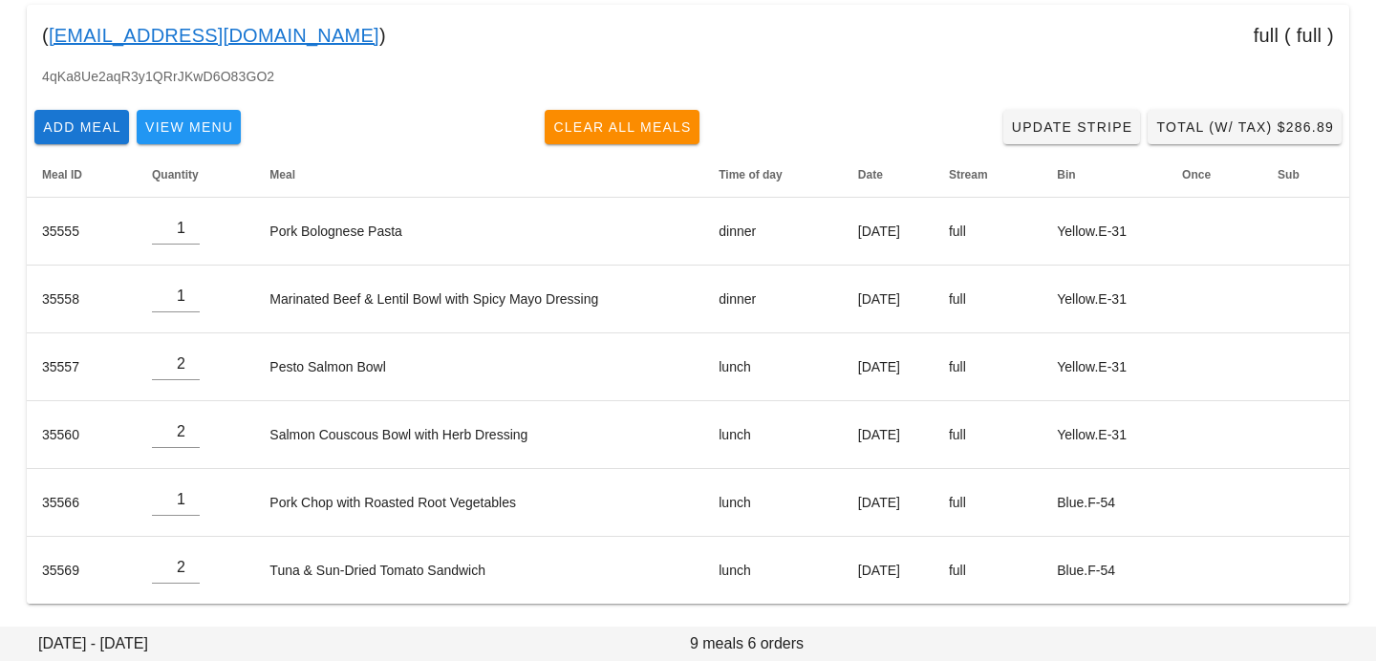 The height and width of the screenshot is (661, 1376). What do you see at coordinates (62, 175) in the screenshot?
I see `span: Meal ID` at bounding box center [62, 175].